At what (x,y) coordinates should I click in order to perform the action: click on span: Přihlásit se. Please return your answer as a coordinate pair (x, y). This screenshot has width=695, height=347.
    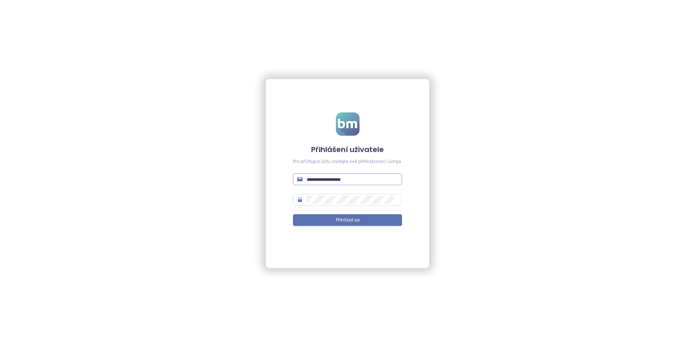
    Looking at the image, I should click on (348, 220).